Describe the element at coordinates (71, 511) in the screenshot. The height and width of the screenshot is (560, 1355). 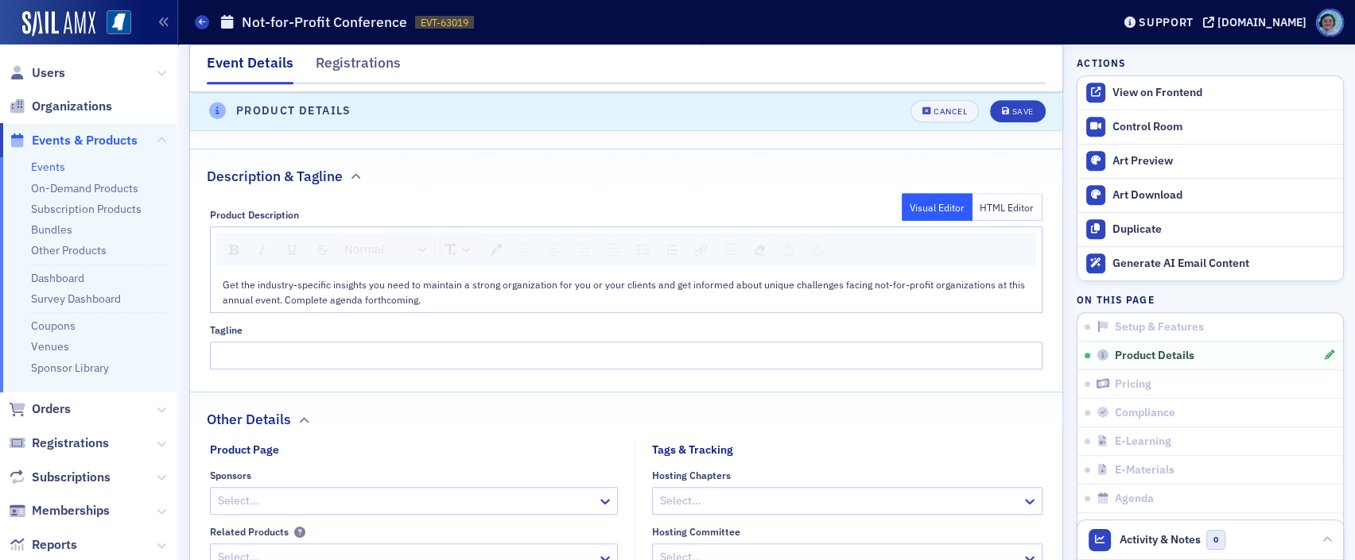
I see `span: Memberships` at that location.